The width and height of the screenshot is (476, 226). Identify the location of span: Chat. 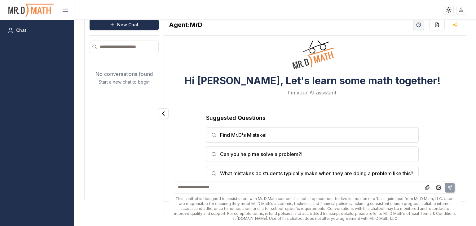
(21, 30).